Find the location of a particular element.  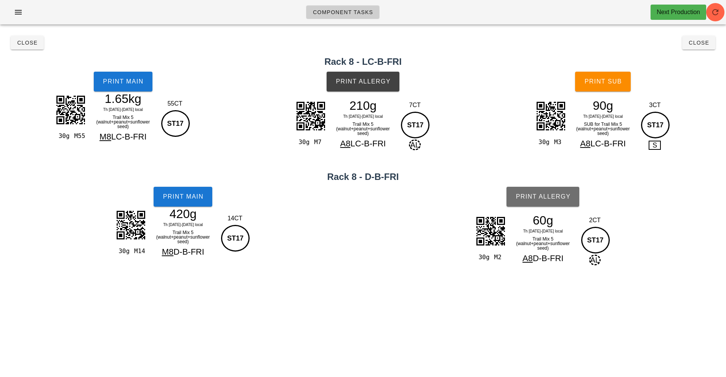

div: 90g is located at coordinates (603, 106).